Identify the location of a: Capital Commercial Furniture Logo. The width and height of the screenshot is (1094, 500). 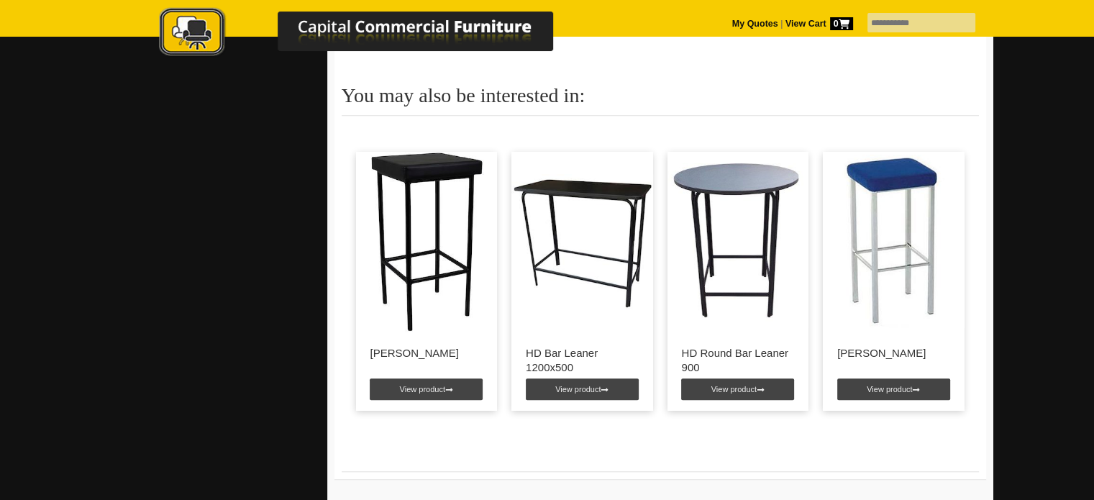
(371, 35).